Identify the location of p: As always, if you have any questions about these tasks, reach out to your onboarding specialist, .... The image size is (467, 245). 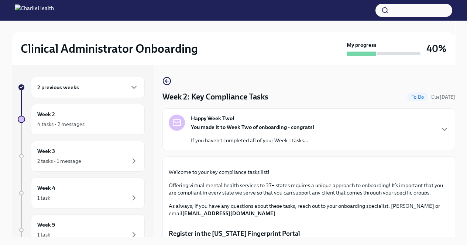
(308, 210).